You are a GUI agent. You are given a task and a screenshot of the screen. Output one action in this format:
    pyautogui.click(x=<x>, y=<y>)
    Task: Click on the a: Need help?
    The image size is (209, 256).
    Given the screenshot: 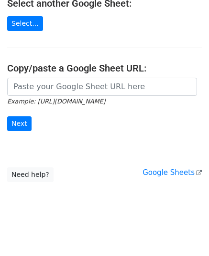 What is the action you would take?
    pyautogui.click(x=30, y=175)
    